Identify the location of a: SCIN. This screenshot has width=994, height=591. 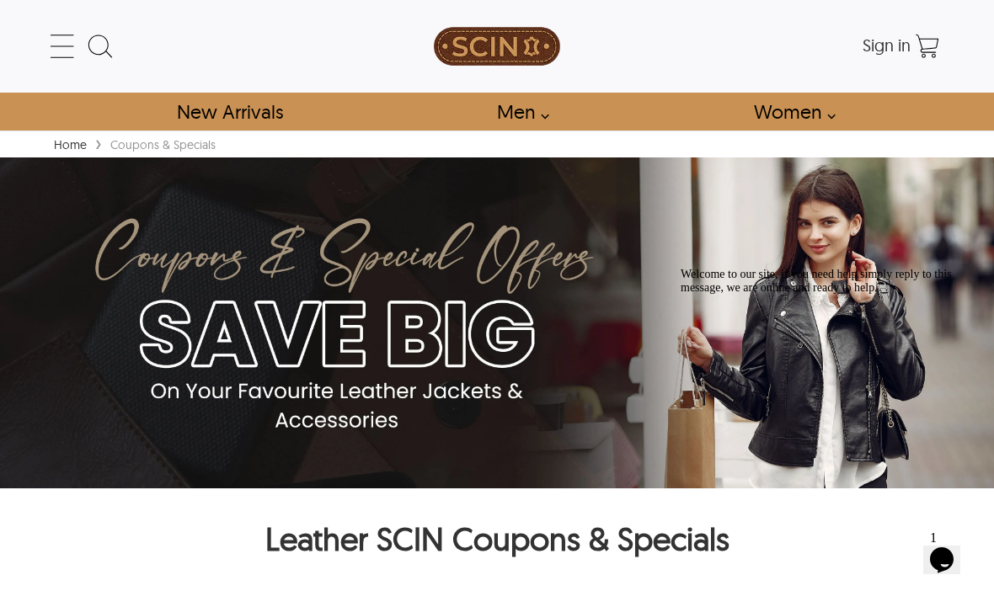
(497, 46).